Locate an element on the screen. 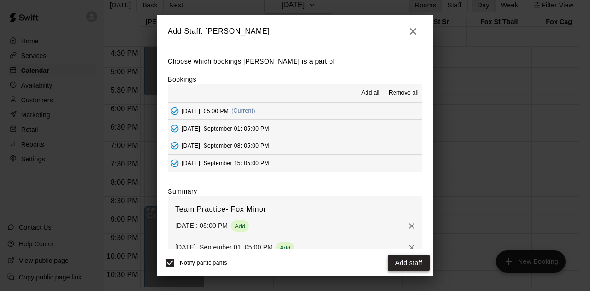 The height and width of the screenshot is (291, 590). button: Add all is located at coordinates (370, 93).